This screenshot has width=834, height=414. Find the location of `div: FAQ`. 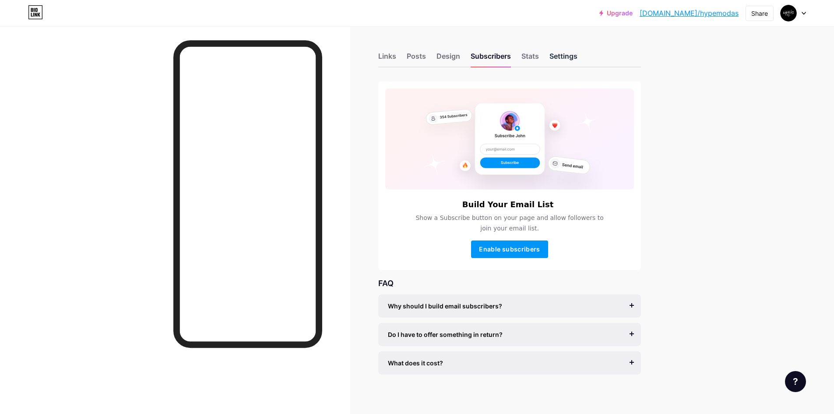

div: FAQ is located at coordinates (509, 283).